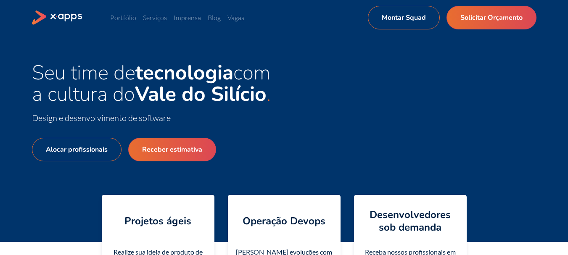  What do you see at coordinates (101, 118) in the screenshot?
I see `span: Design e desenvolvimento de software` at bounding box center [101, 118].